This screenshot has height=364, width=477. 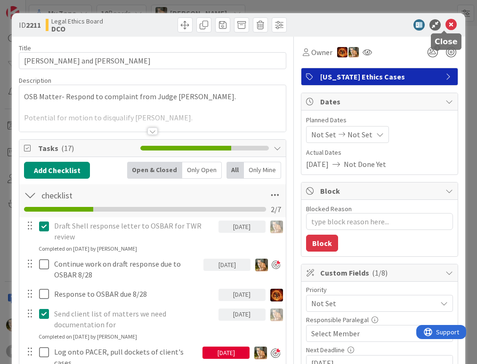 What do you see at coordinates (134, 294) in the screenshot?
I see `p: Response to OSBAR due 8/28` at bounding box center [134, 294].